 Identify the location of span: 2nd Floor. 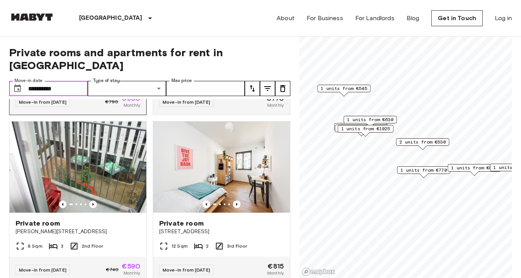
(92, 246).